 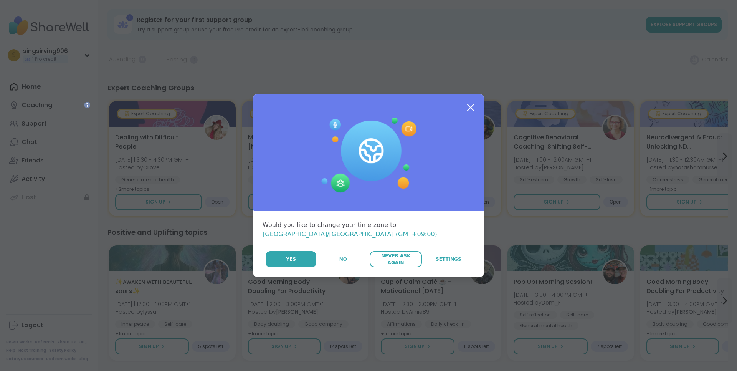 I want to click on div: Would you like to change your time zone to, so click(x=369, y=230).